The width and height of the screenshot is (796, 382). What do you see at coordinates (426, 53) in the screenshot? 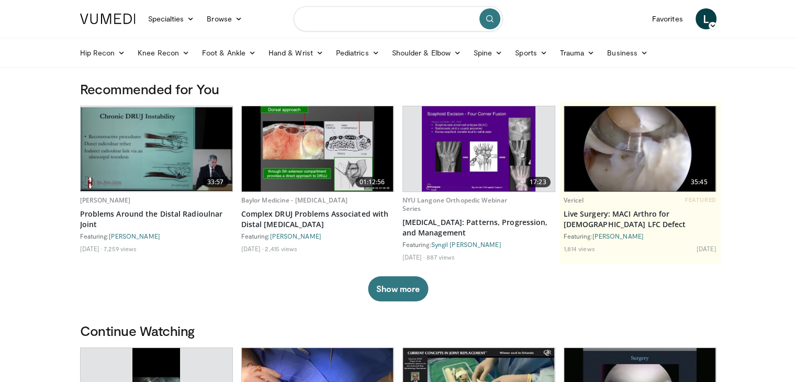
I see `a: Shoulder & Elbow` at bounding box center [426, 53].